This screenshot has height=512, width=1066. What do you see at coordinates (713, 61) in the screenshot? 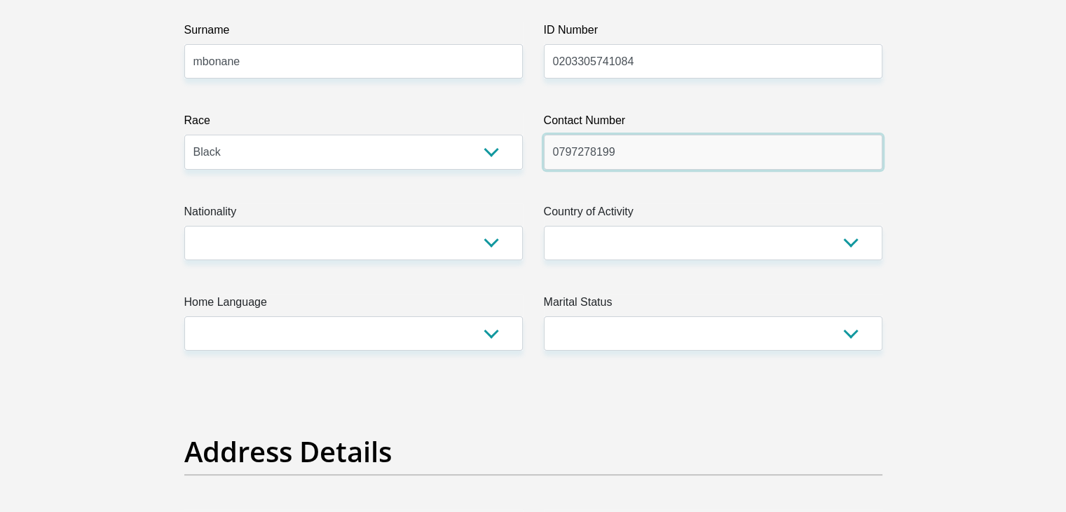
I see `input: ID Number` at bounding box center [713, 61].